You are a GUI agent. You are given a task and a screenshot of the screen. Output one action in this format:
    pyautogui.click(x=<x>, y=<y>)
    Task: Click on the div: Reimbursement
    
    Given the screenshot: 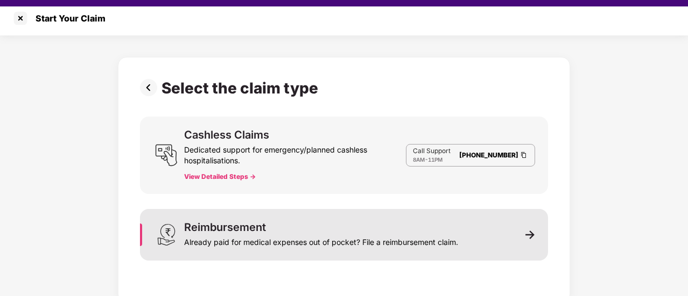 What is the action you would take?
    pyautogui.click(x=225, y=228)
    